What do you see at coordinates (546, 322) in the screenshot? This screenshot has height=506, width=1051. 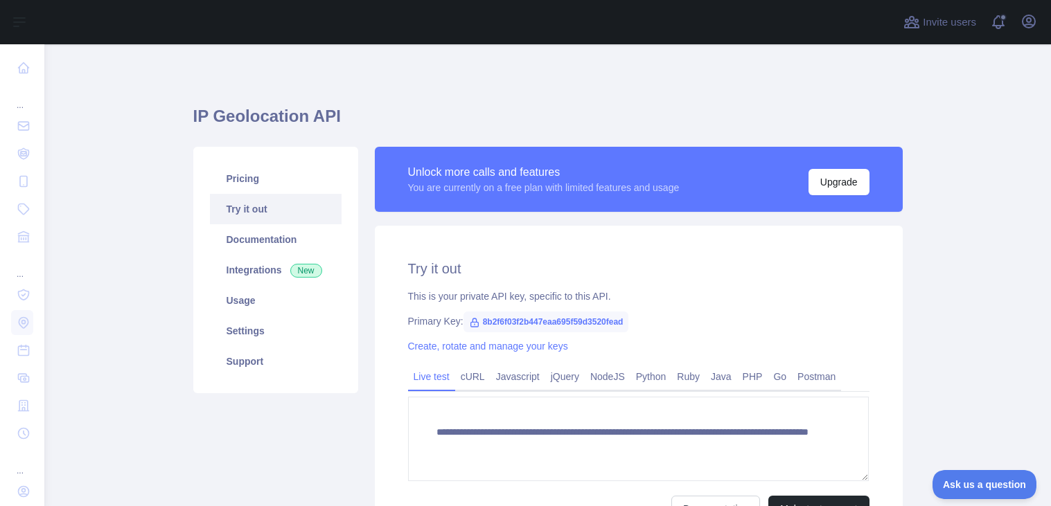 I see `span: 8b2f6f03f2b447eaa695f59d3520fead` at bounding box center [546, 322].